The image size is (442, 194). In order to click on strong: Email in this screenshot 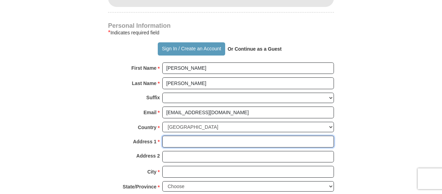, I will do `click(150, 113)`.